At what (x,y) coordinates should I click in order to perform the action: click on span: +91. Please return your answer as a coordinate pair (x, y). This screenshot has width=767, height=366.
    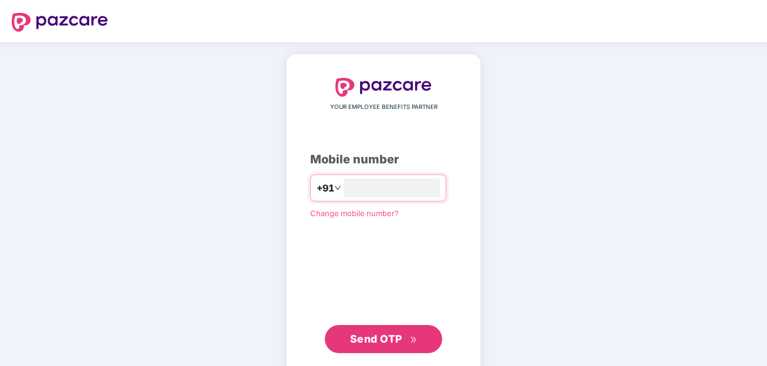
    Looking at the image, I should click on (325, 188).